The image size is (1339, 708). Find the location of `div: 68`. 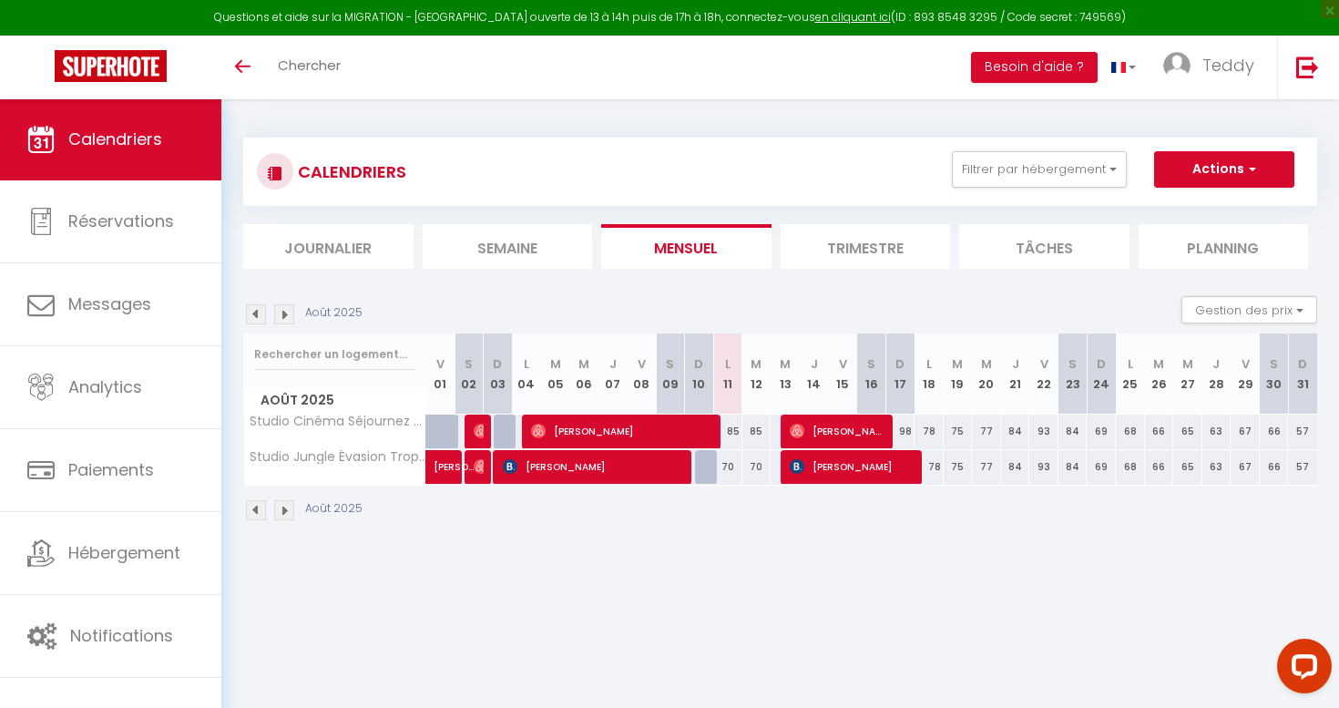

div: 68 is located at coordinates (1131, 466).